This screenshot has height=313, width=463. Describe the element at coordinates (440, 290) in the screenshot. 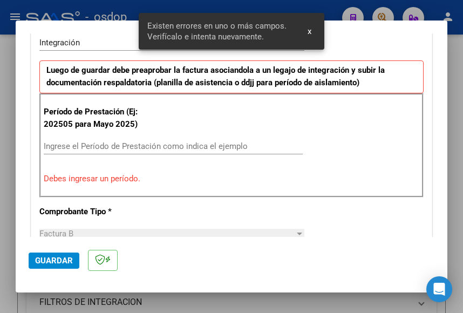

I see `div: Open Intercom Messenger` at that location.